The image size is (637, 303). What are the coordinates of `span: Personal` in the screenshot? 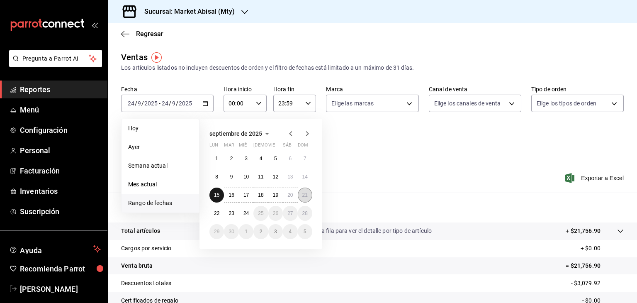 It's located at (60, 150).